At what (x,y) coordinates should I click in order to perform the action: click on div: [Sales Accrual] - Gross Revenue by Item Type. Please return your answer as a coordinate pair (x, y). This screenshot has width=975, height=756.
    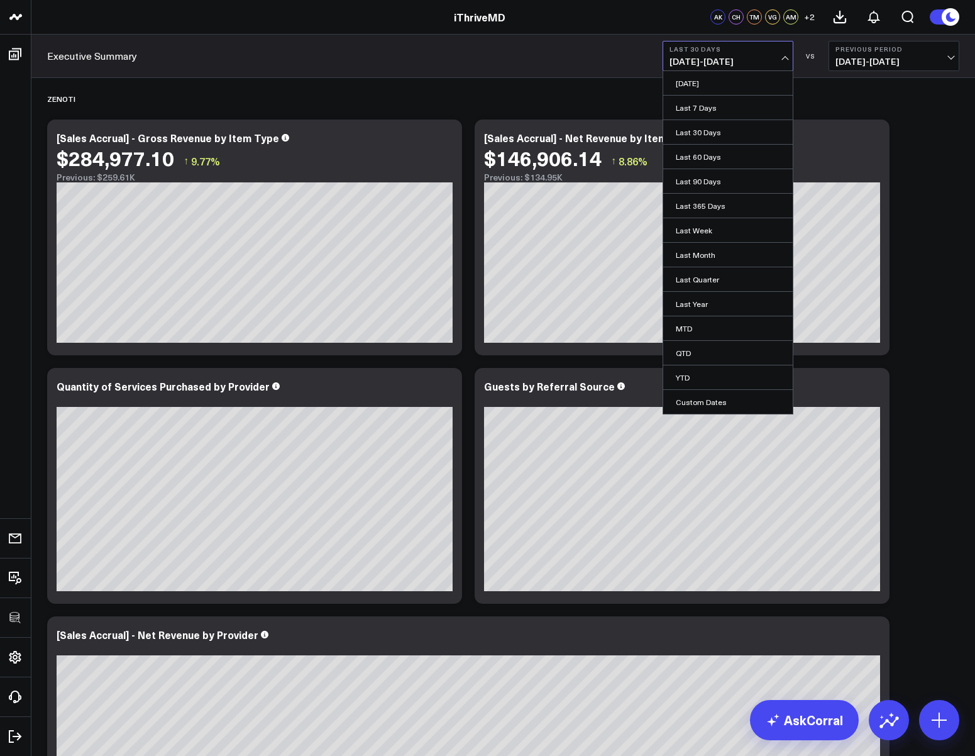
    Looking at the image, I should click on (168, 138).